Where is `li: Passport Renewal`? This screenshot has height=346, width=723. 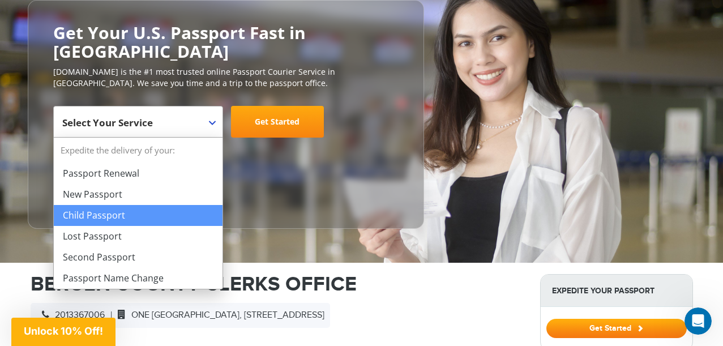 li: Passport Renewal is located at coordinates (138, 173).